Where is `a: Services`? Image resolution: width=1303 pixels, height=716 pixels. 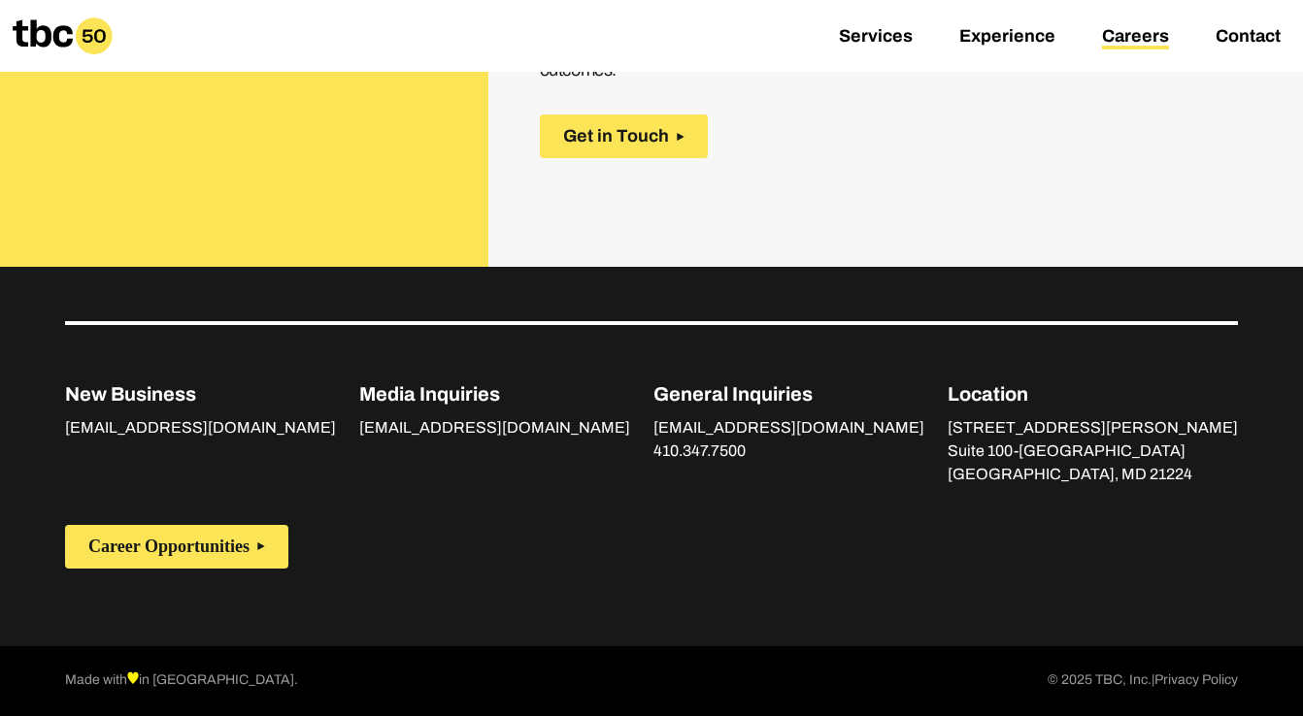 a: Services is located at coordinates (876, 38).